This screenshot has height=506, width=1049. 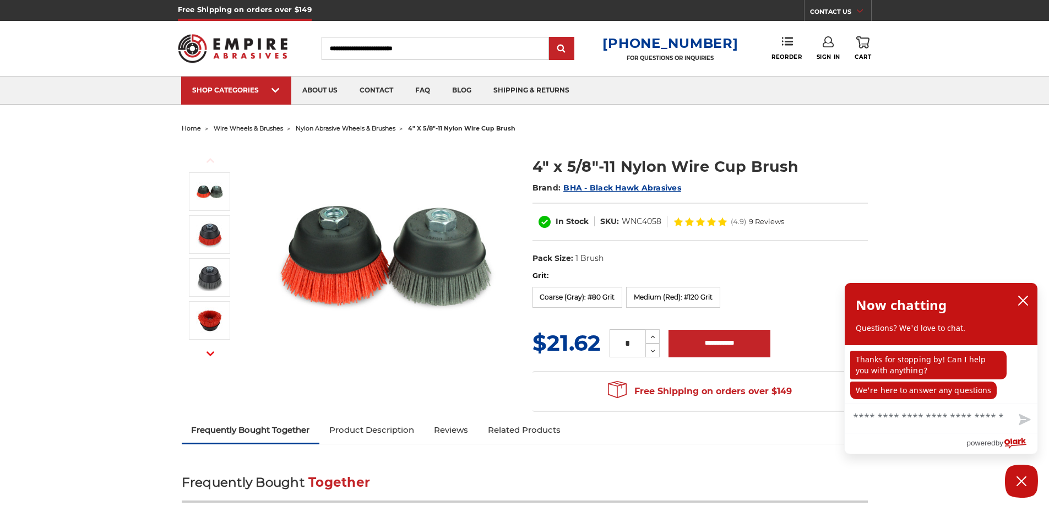 I want to click on span: Frequently Bought, so click(x=243, y=482).